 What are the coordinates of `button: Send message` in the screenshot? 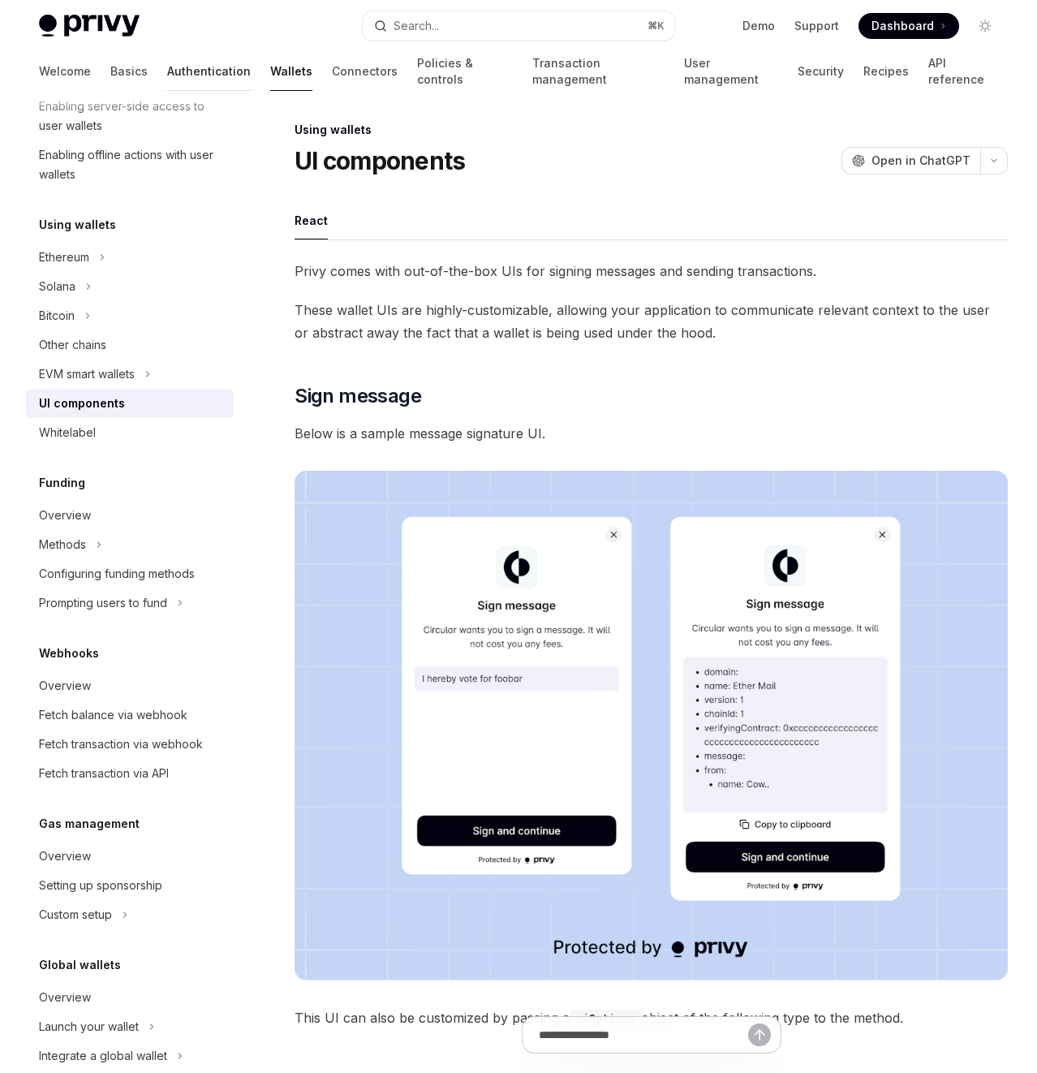 It's located at (760, 1035).